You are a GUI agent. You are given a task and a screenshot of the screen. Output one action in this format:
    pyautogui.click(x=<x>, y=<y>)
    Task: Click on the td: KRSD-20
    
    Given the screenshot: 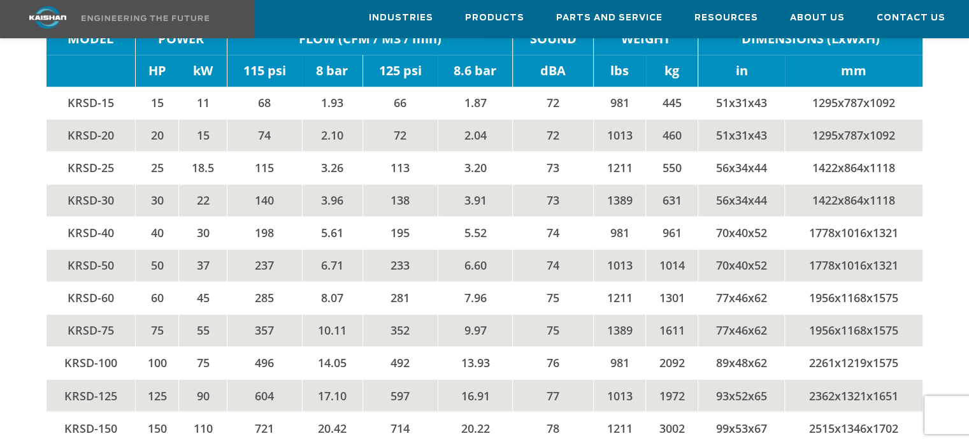 What is the action you would take?
    pyautogui.click(x=90, y=135)
    